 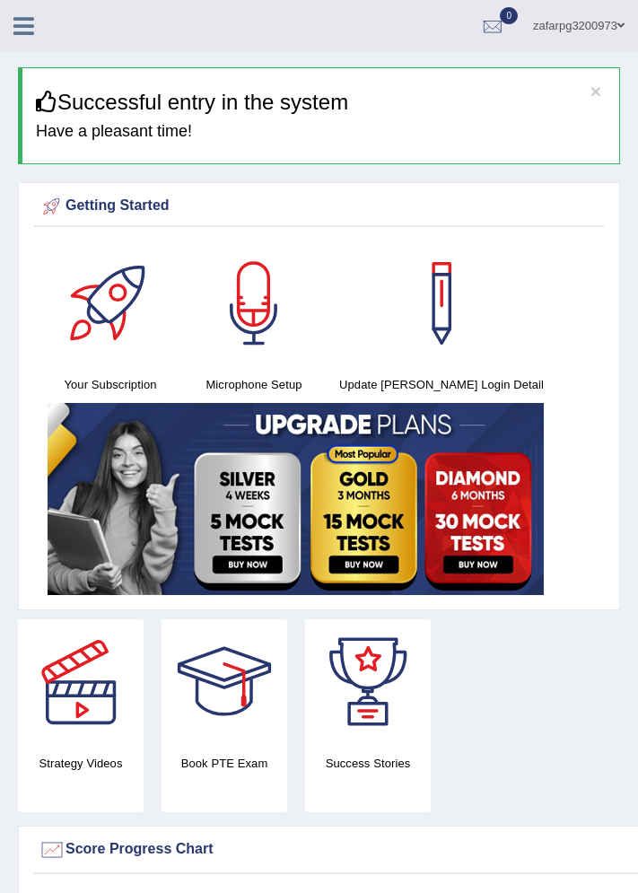 I want to click on div: Getting Started, so click(x=319, y=206).